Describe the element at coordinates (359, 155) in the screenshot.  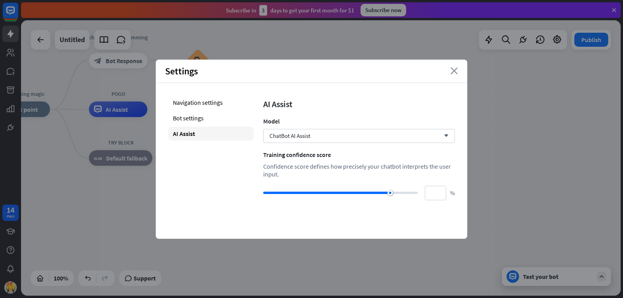
I see `div: Training confidence score` at that location.